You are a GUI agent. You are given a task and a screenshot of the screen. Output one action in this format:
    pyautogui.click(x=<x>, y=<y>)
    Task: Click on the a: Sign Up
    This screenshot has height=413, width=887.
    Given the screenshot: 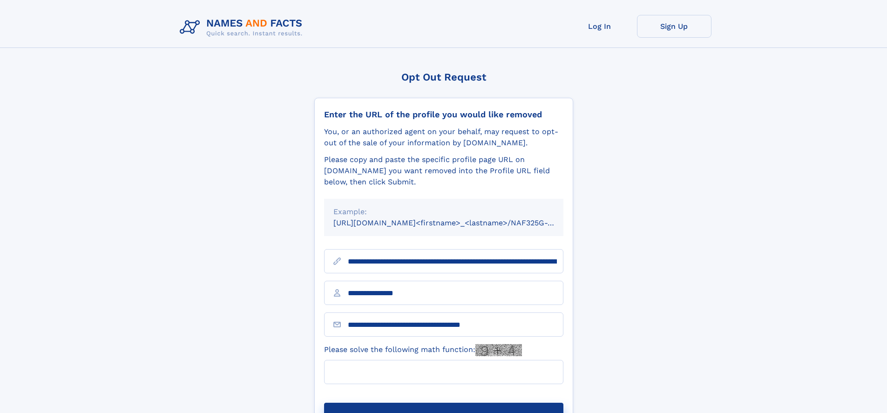 What is the action you would take?
    pyautogui.click(x=675, y=26)
    